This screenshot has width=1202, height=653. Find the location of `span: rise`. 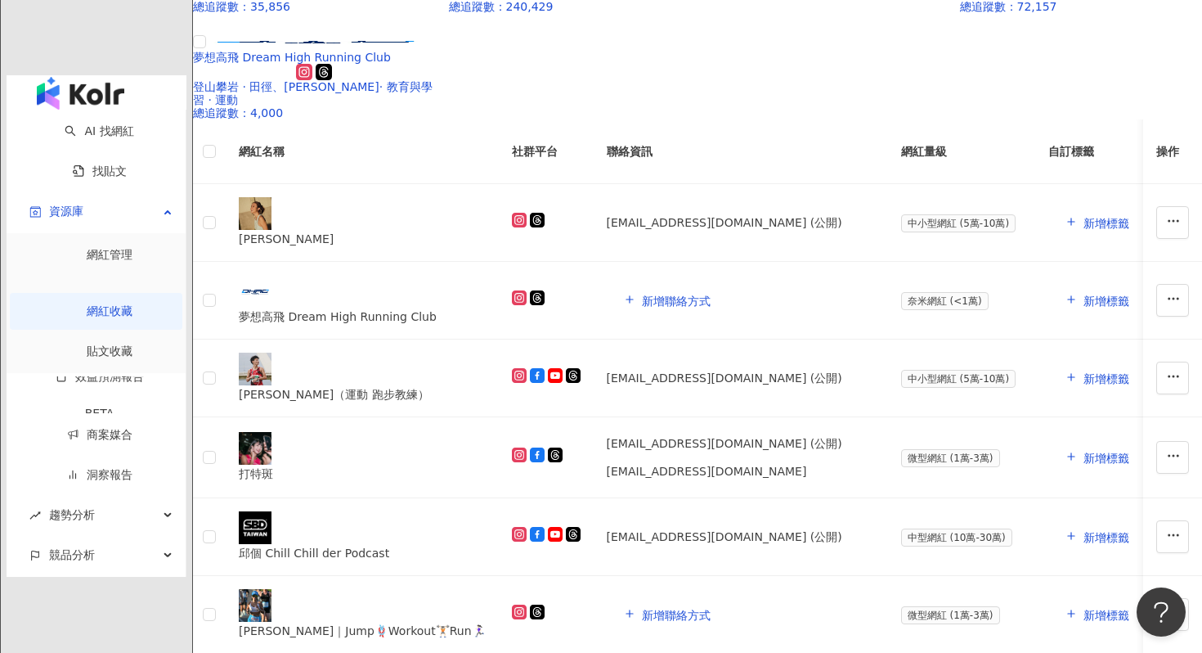

span: rise is located at coordinates (35, 515).